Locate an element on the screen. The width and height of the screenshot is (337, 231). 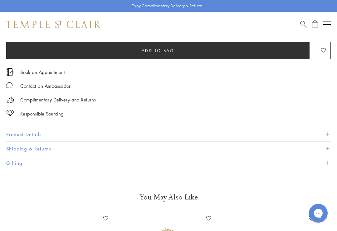
img: icon_delivery.svg is located at coordinates (10, 99).